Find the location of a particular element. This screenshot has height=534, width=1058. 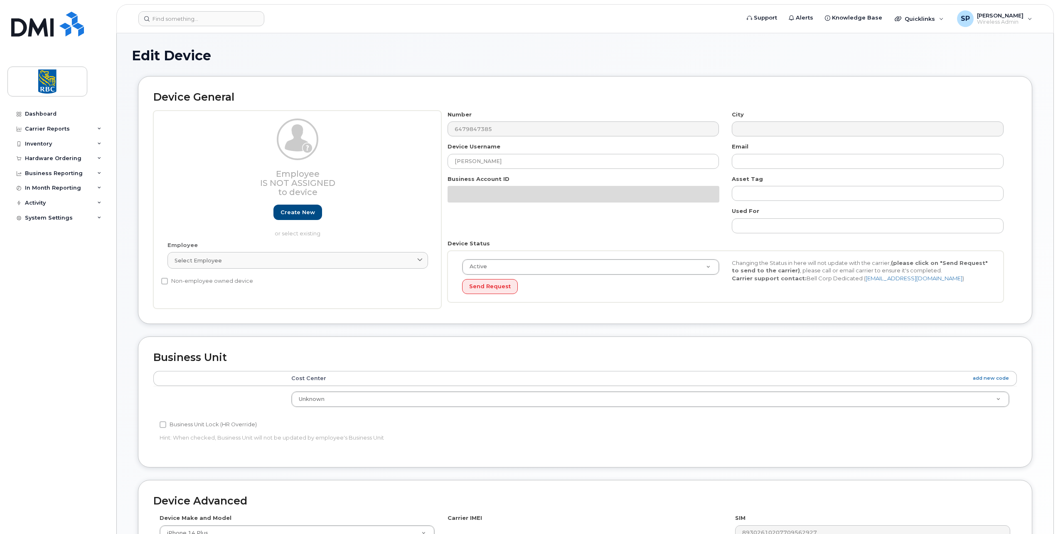

a: Unknown is located at coordinates (651, 399).